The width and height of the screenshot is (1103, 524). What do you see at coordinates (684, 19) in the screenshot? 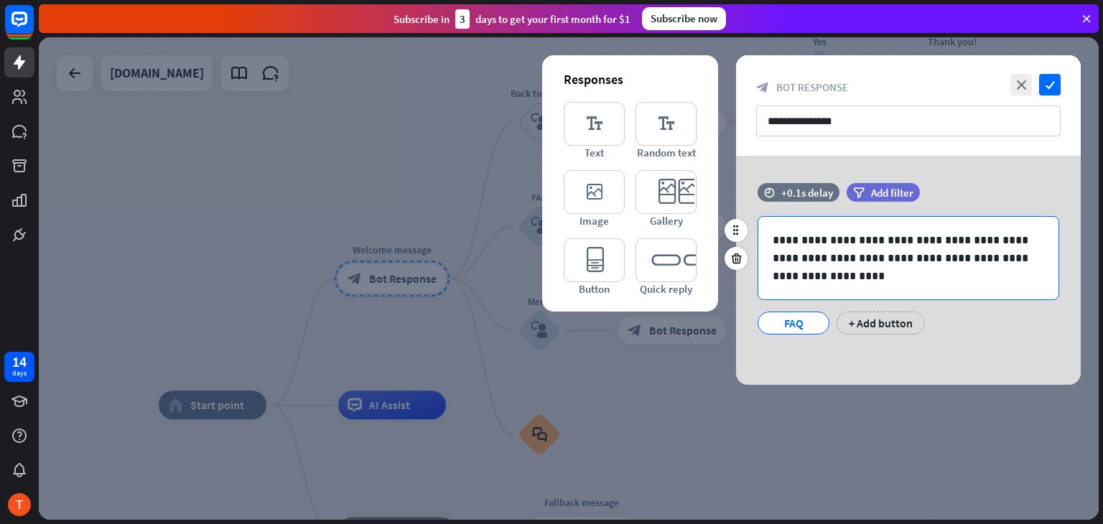
I see `div: Subscribe now` at bounding box center [684, 19].